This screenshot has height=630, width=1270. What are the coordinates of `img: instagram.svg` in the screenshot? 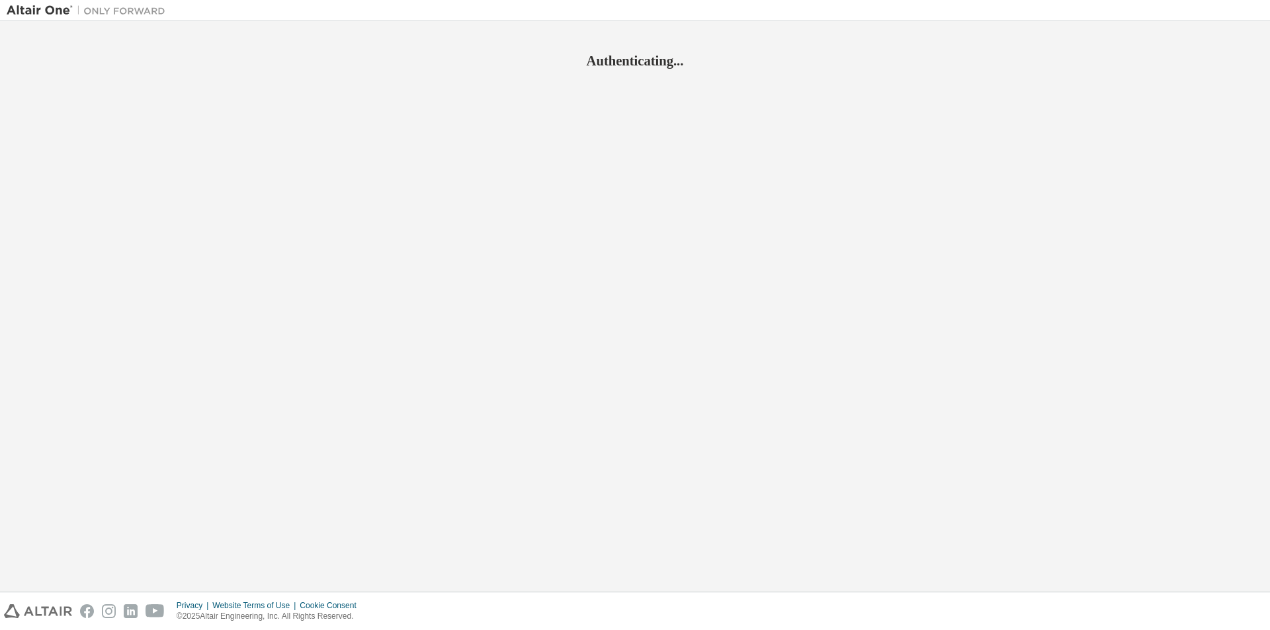 It's located at (108, 611).